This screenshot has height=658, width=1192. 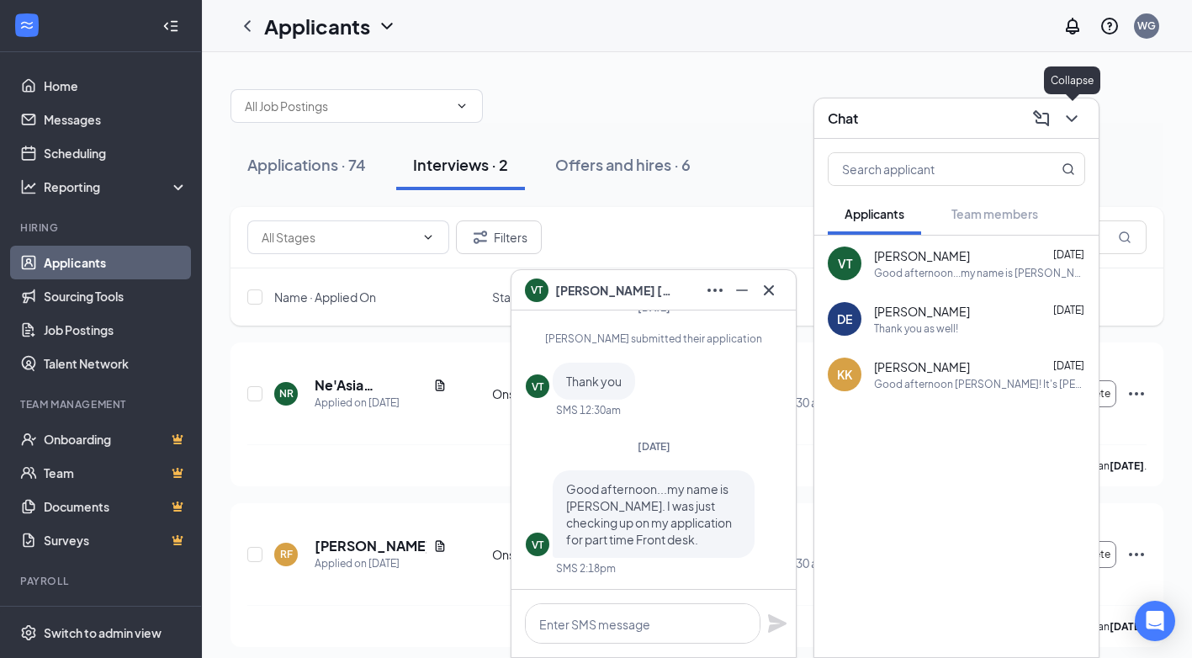 I want to click on a: ChevronLeft, so click(x=247, y=26).